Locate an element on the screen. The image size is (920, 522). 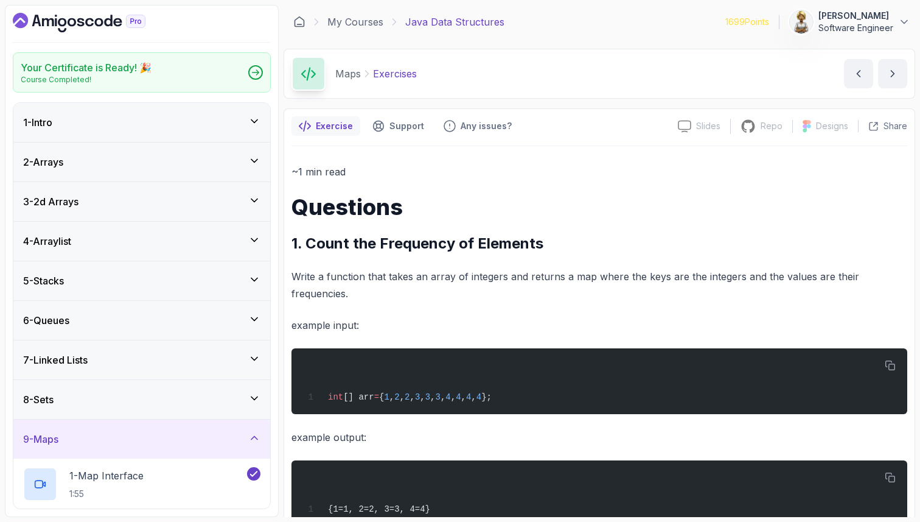
button: 6-Queues is located at coordinates (142, 320).